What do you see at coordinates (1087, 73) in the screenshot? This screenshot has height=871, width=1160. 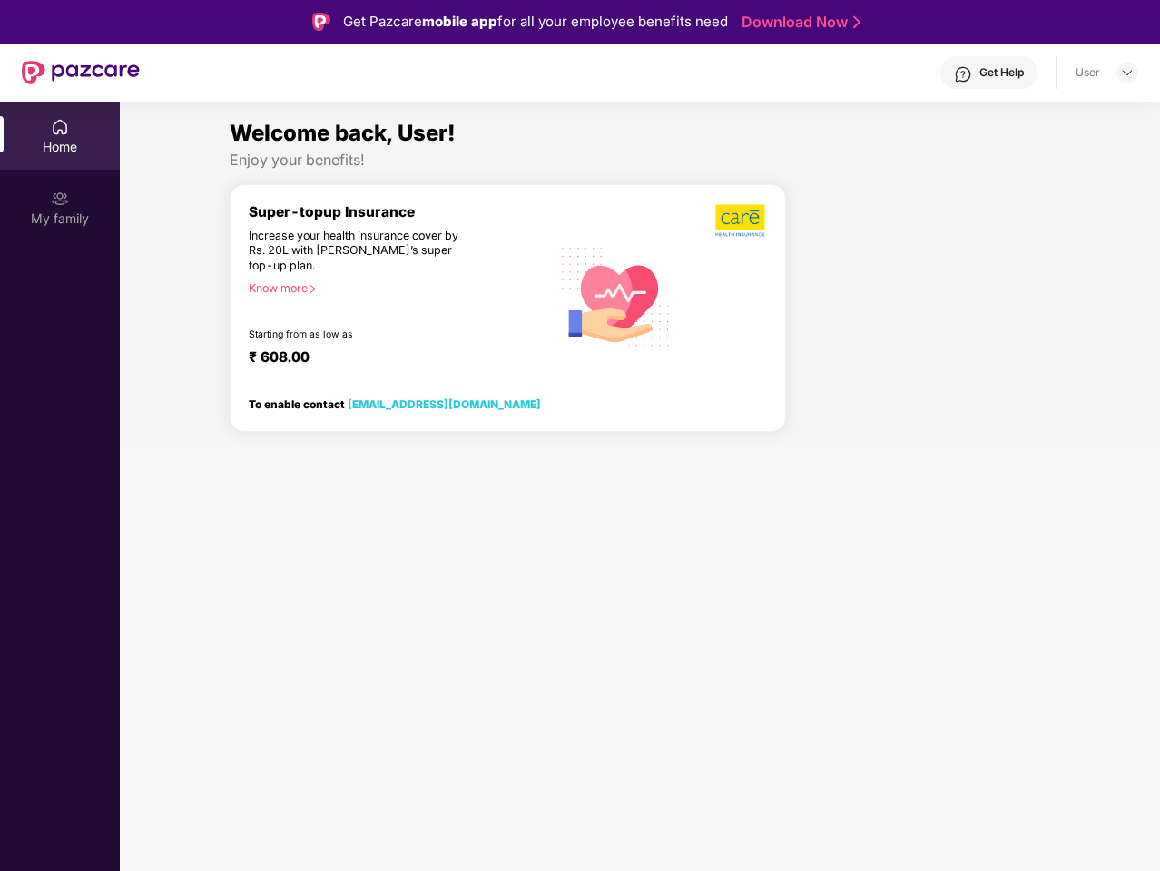 I see `div: User` at bounding box center [1087, 73].